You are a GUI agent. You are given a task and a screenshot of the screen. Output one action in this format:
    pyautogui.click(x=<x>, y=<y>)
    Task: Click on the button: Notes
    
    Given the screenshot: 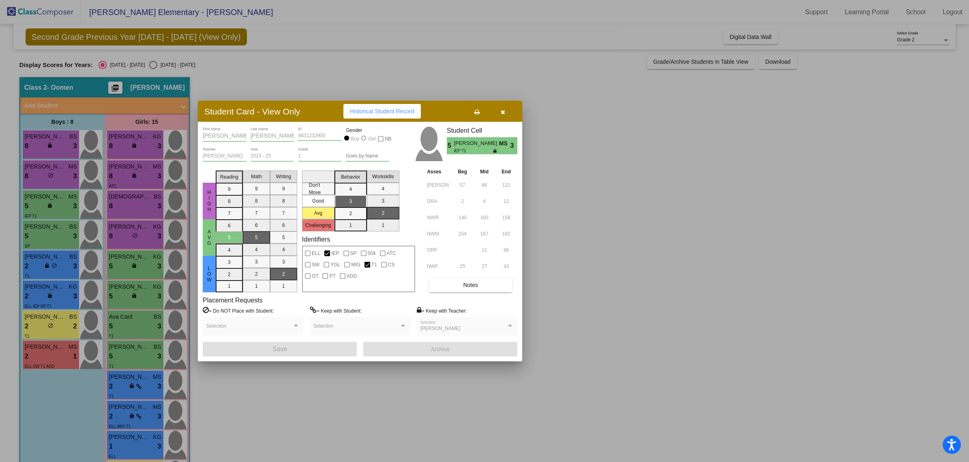 What is the action you would take?
    pyautogui.click(x=470, y=285)
    